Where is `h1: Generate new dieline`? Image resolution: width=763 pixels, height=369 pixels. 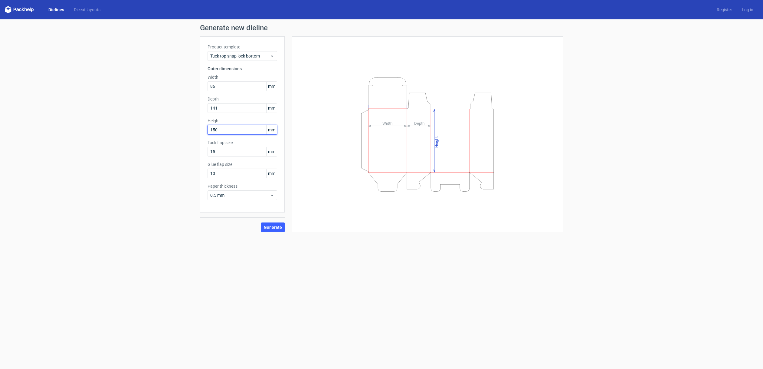 h1: Generate new dieline is located at coordinates (381, 28).